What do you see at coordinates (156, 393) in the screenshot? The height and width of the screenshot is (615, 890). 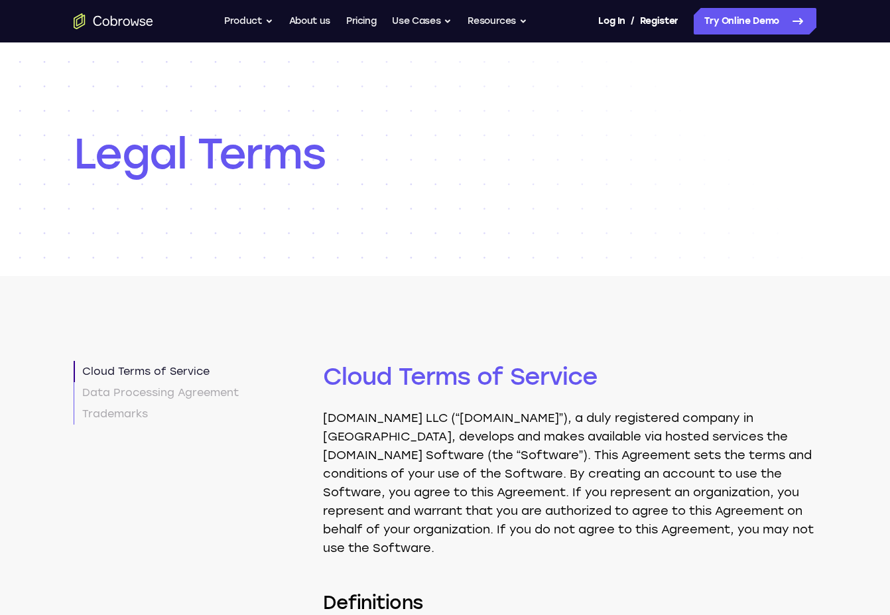 I see `a: Data Processing Agreement` at bounding box center [156, 393].